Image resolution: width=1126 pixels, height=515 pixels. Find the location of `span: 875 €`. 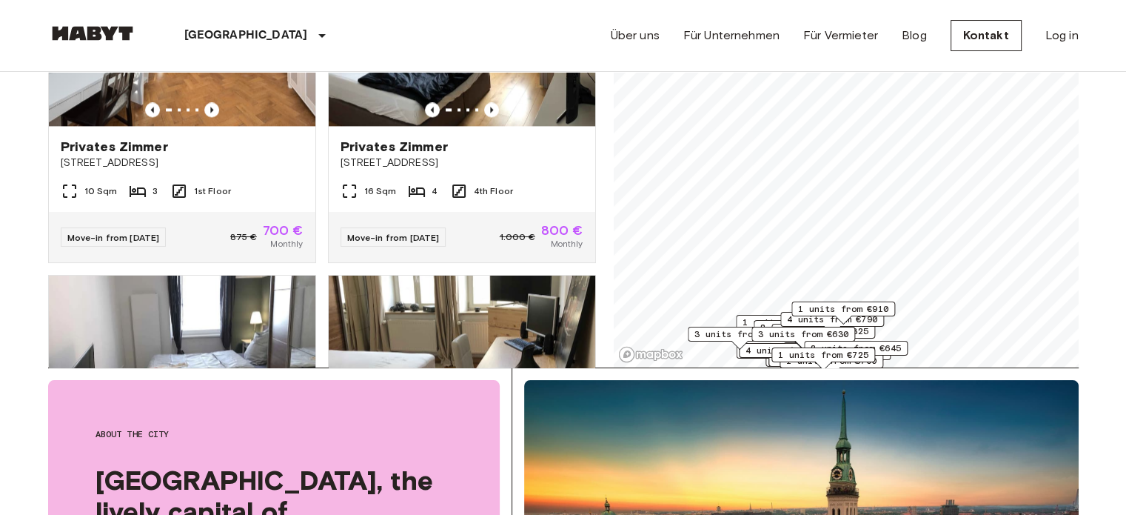

span: 875 € is located at coordinates (244, 237).